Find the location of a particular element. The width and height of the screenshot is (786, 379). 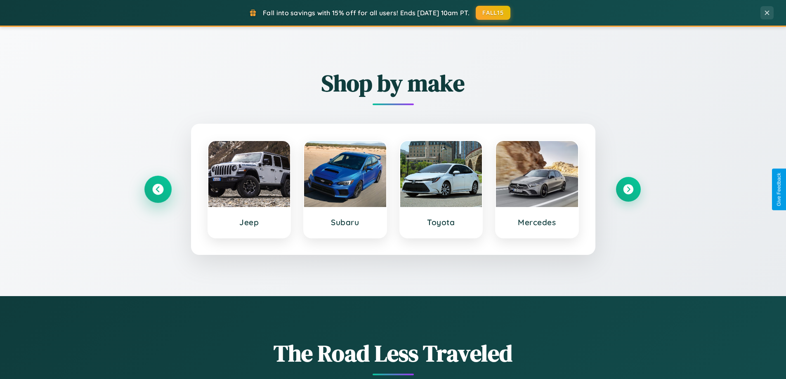

div: Give Feedback is located at coordinates (779, 189).